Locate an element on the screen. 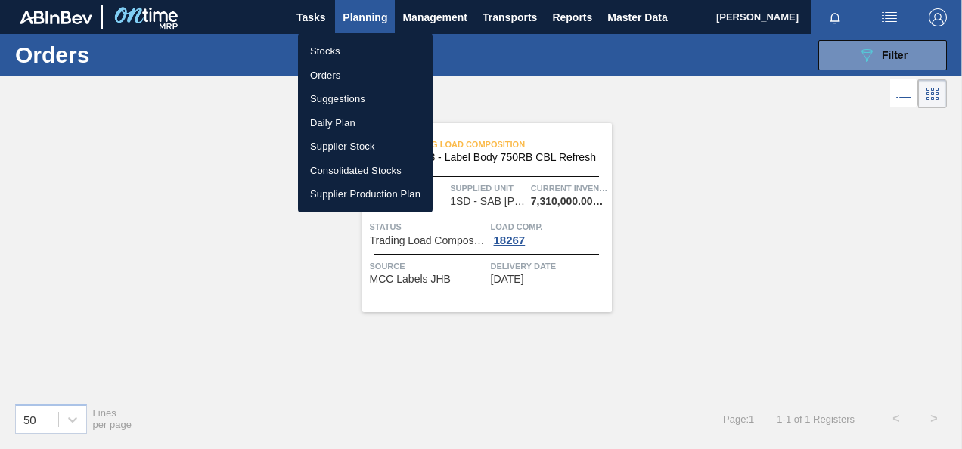 The height and width of the screenshot is (449, 962). li: Suggestions is located at coordinates (365, 99).